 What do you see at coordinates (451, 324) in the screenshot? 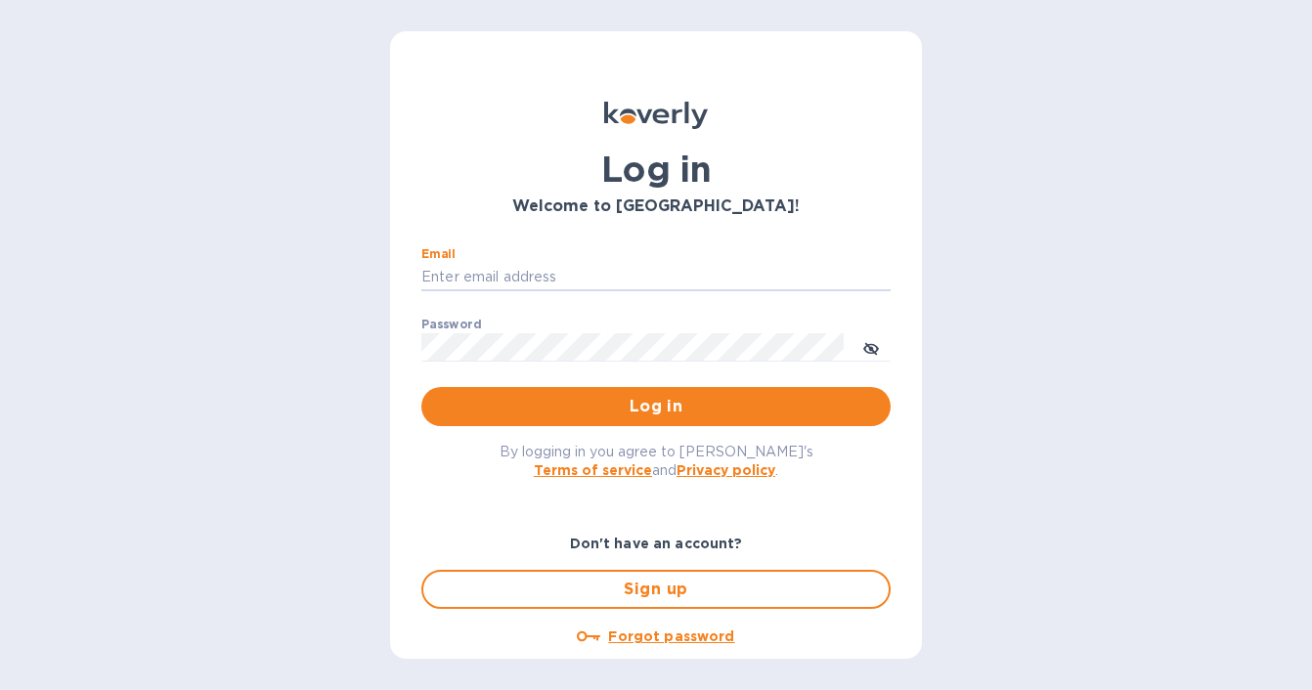
I see `label: Password` at bounding box center [451, 324].